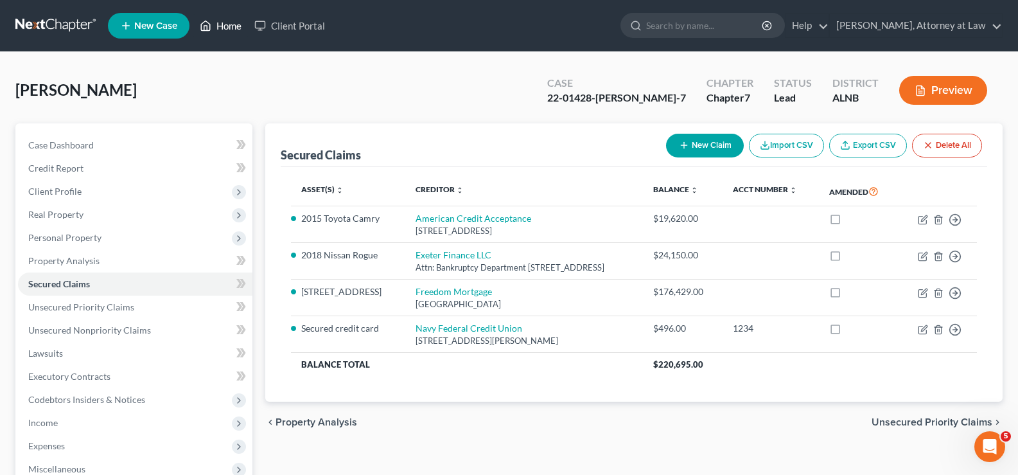  What do you see at coordinates (135, 307) in the screenshot?
I see `a: Unsecured Priority Claims` at bounding box center [135, 307].